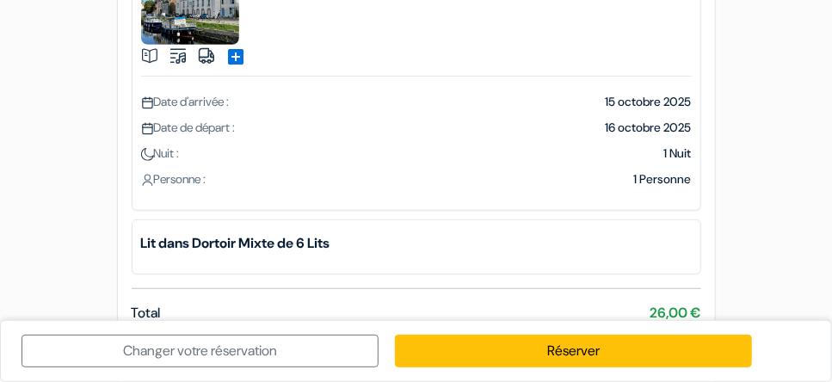 The image size is (832, 382). What do you see at coordinates (678, 153) in the screenshot?
I see `span: 1 Nuit` at bounding box center [678, 153].